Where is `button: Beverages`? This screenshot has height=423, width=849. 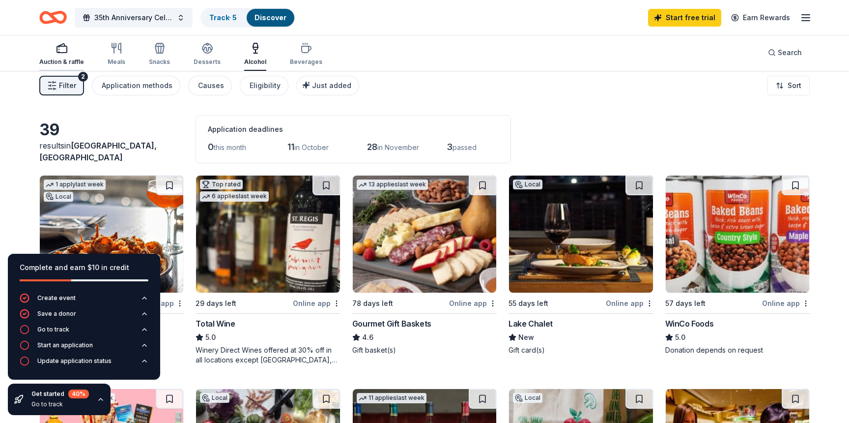 button: Beverages is located at coordinates (306, 55).